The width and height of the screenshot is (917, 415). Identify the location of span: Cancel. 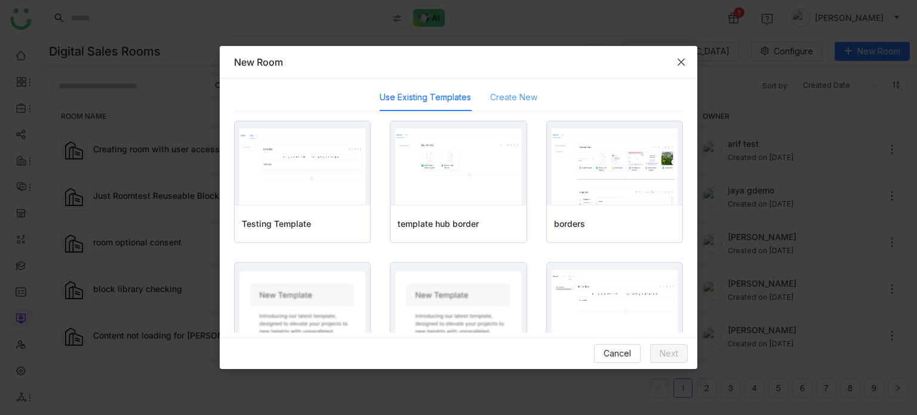
(618, 354).